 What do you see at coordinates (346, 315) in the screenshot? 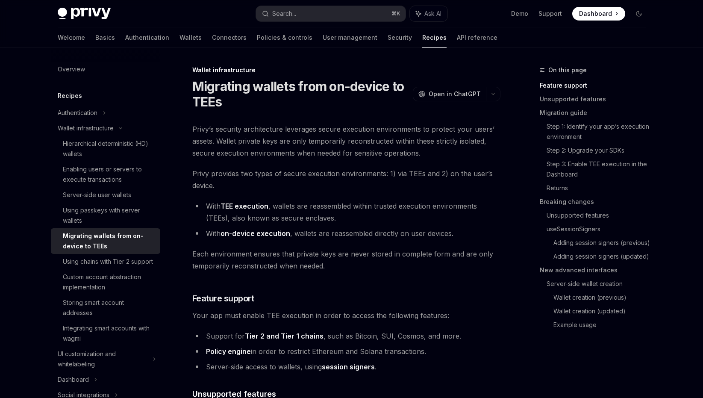
I see `span: Your app must enable TEE execution in order to access the following features:` at bounding box center [346, 315].